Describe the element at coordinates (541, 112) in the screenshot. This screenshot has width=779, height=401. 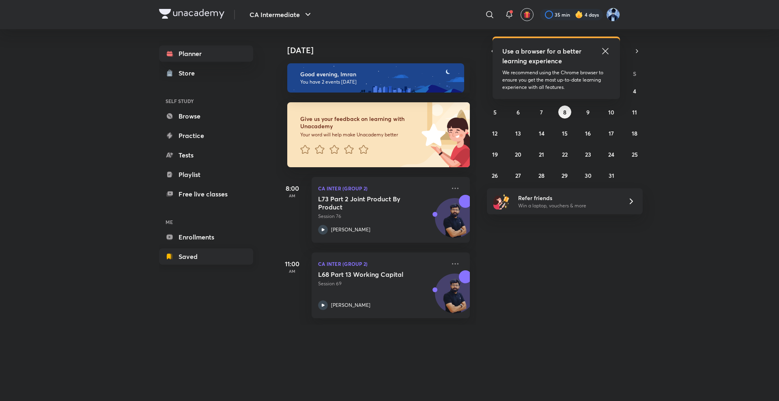
I see `abbr: October 7, 2025` at that location.